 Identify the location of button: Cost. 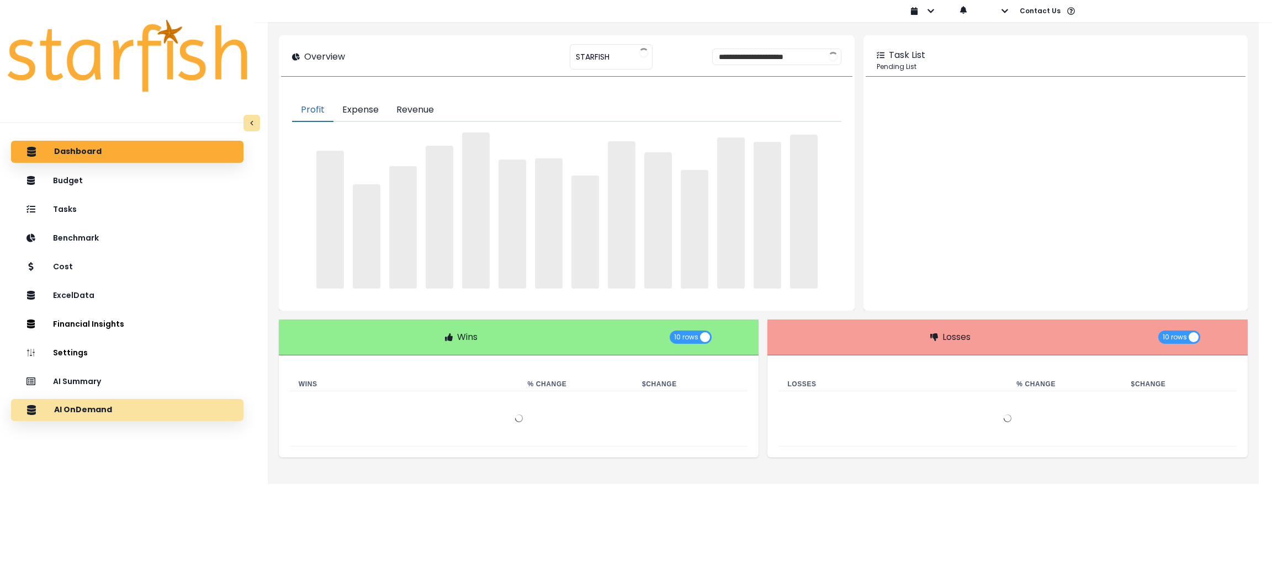
(127, 267).